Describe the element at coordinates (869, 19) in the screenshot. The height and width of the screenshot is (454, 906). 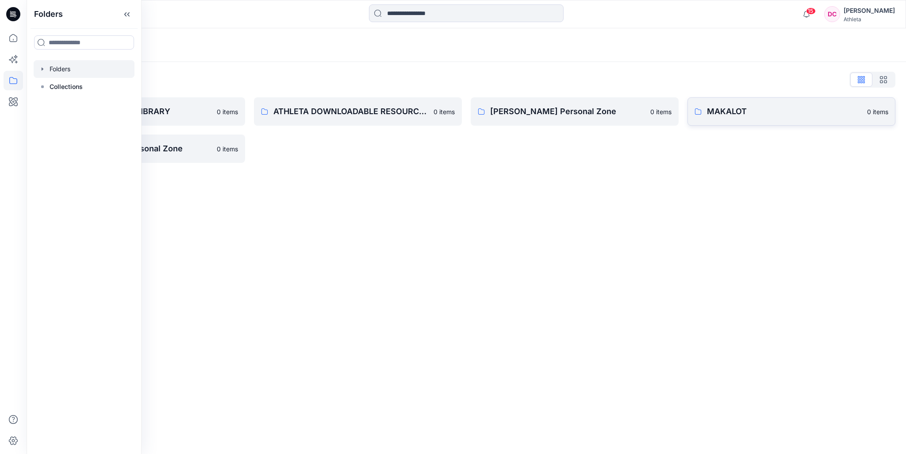
I see `div: Athleta` at that location.